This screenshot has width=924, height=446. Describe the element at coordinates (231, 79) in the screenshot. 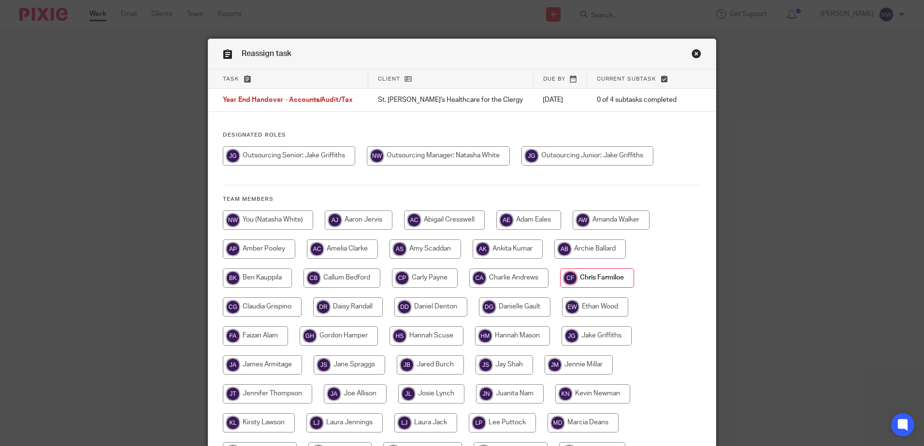

I see `span: Task` at that location.